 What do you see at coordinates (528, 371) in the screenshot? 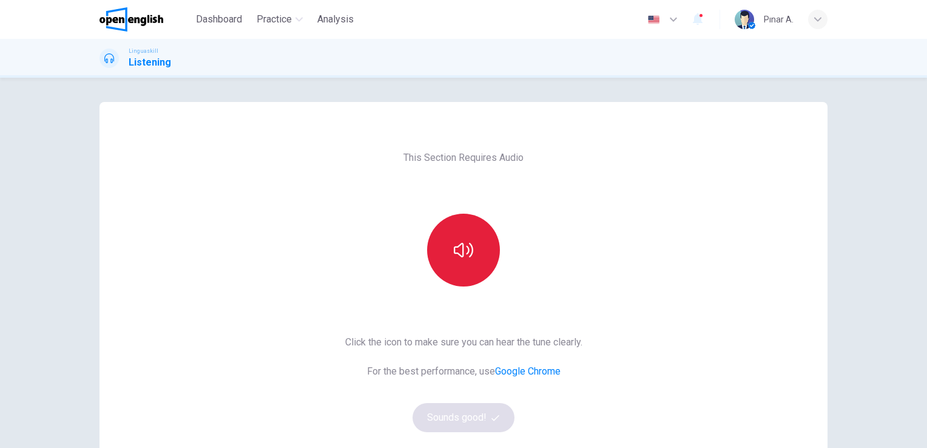
I see `a: Google Chrome` at bounding box center [528, 371].